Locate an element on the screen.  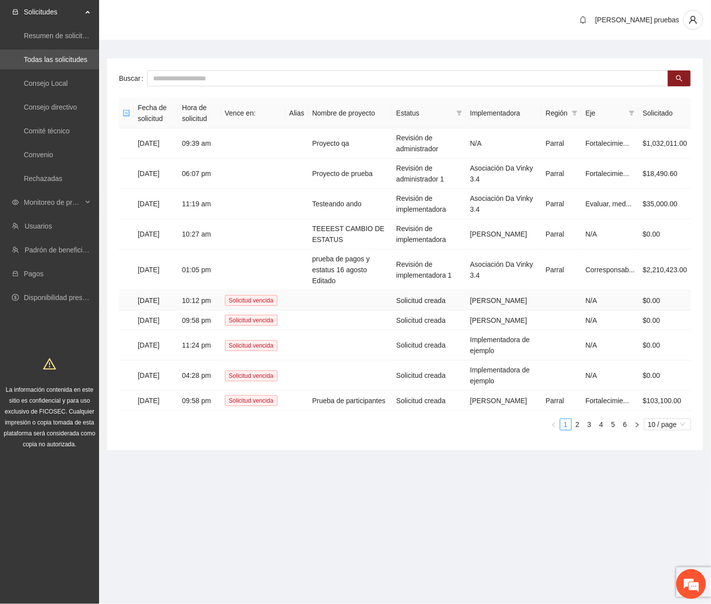
span: Evaluar, med... is located at coordinates (609, 204).